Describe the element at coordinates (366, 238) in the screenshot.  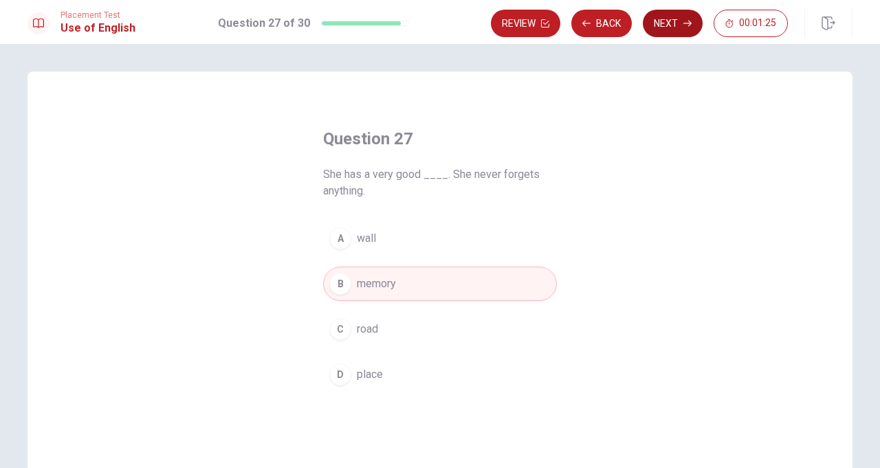
I see `span: wall` at that location.